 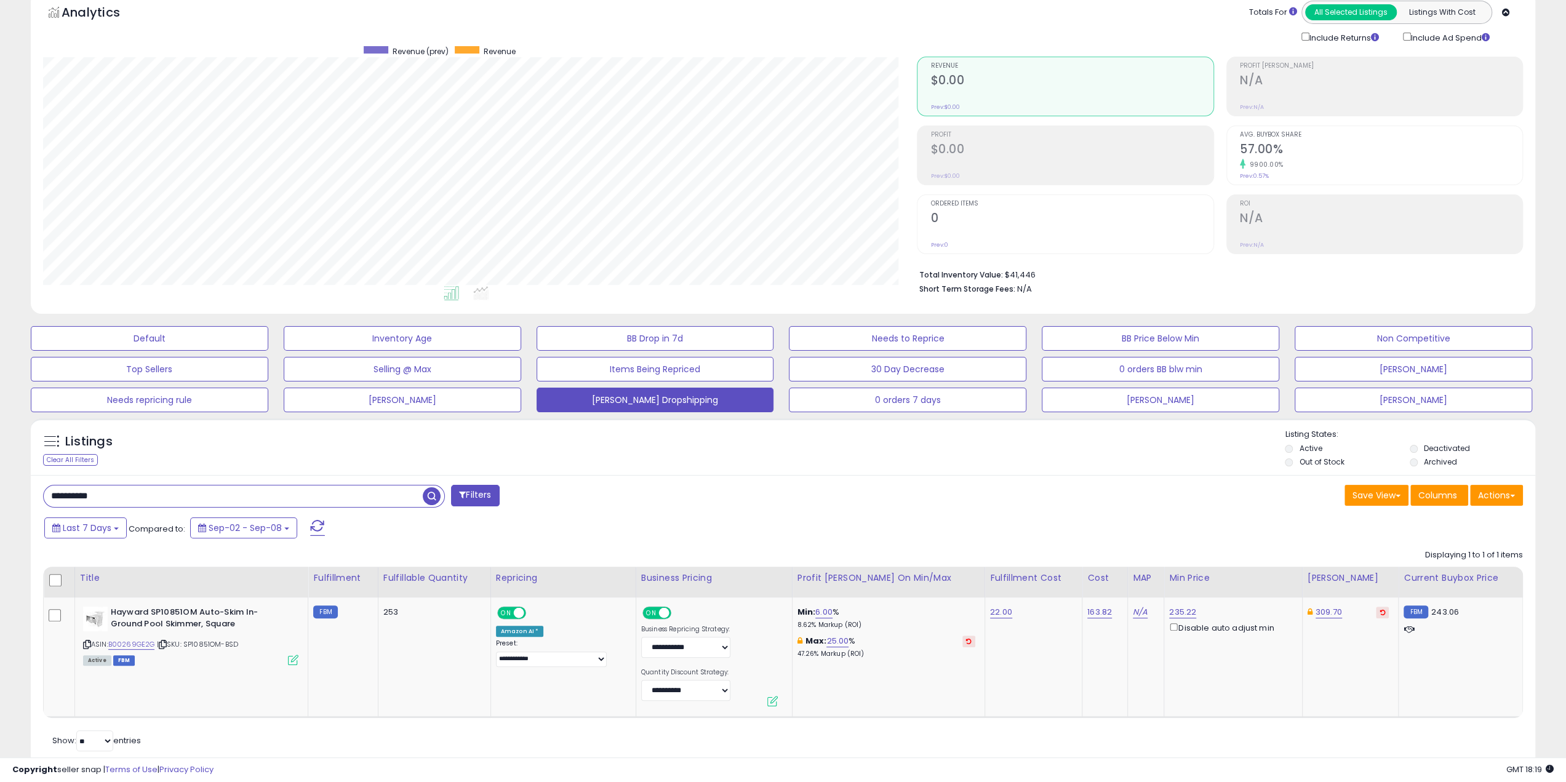 I want to click on div: Preset:, so click(x=561, y=653).